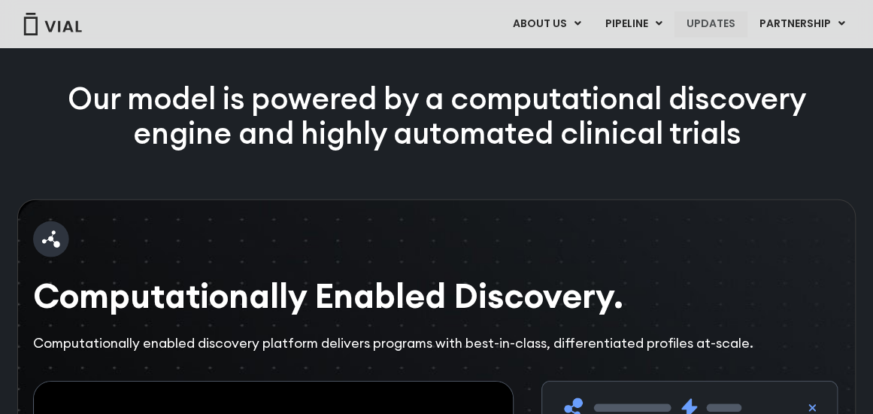  Describe the element at coordinates (53, 24) in the screenshot. I see `img: Vial Logo` at that location.